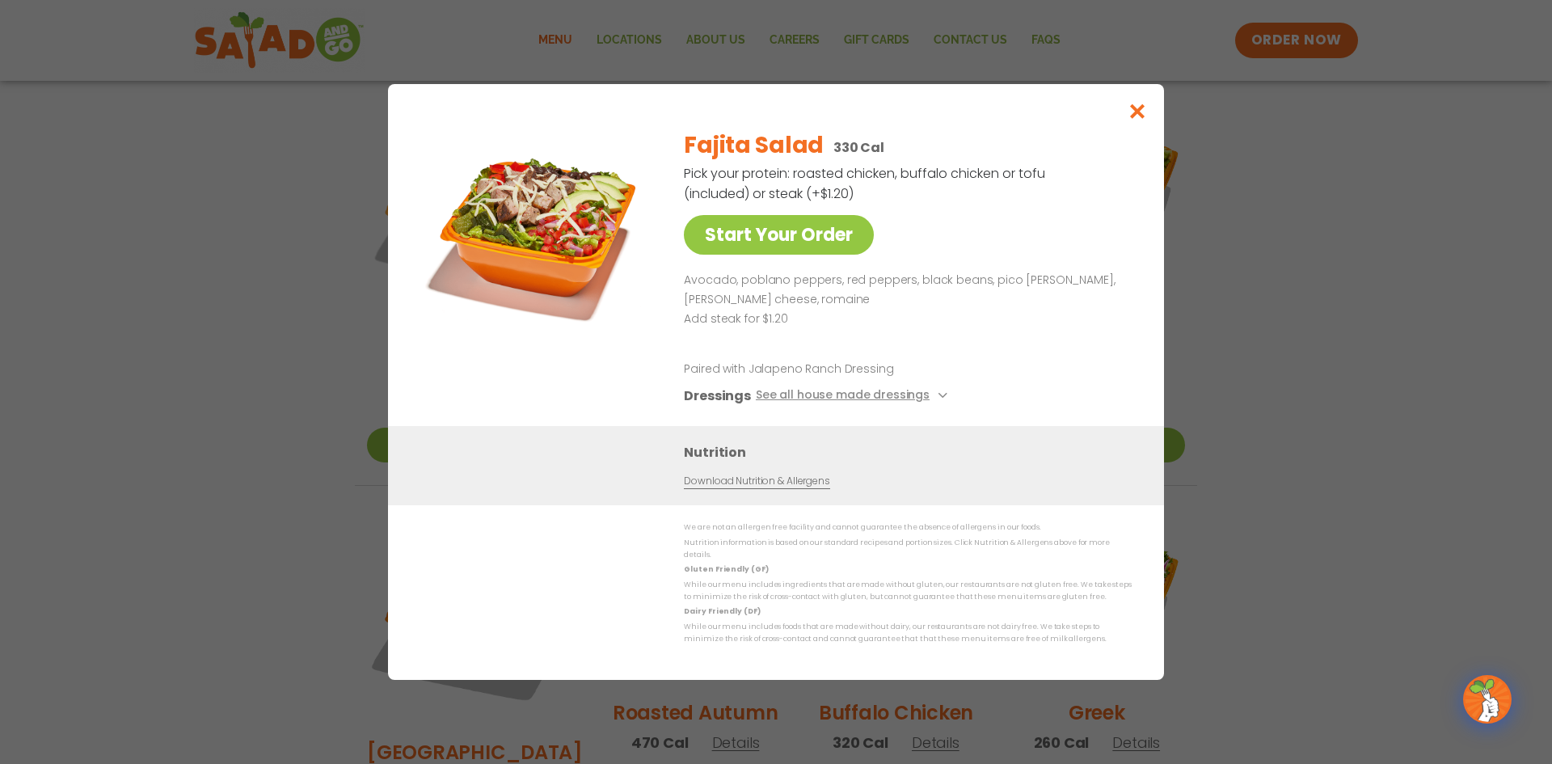 The image size is (1552, 764). What do you see at coordinates (834, 369) in the screenshot?
I see `p: Paired with Jalapeno Ranch Dressing` at bounding box center [834, 369].